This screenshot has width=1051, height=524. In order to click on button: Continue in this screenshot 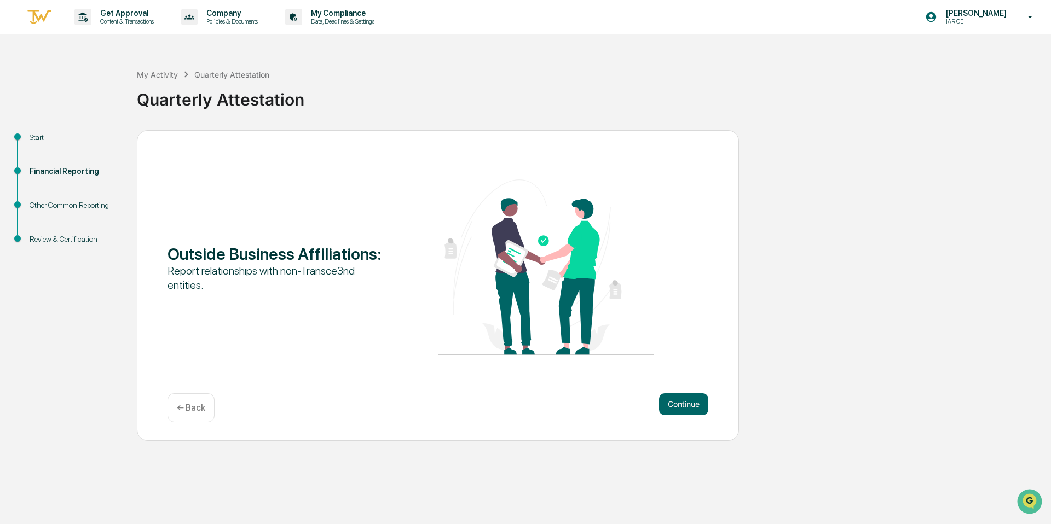, I will do `click(684, 404)`.